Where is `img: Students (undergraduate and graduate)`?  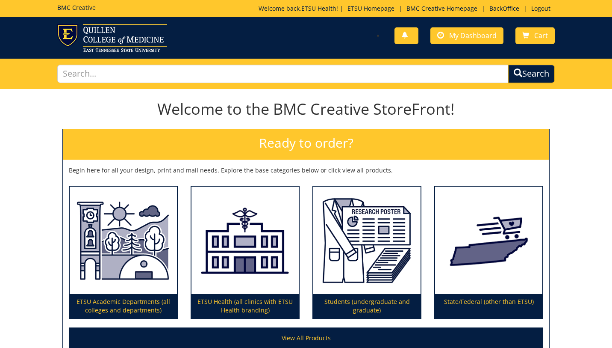 img: Students (undergraduate and graduate) is located at coordinates (367, 240).